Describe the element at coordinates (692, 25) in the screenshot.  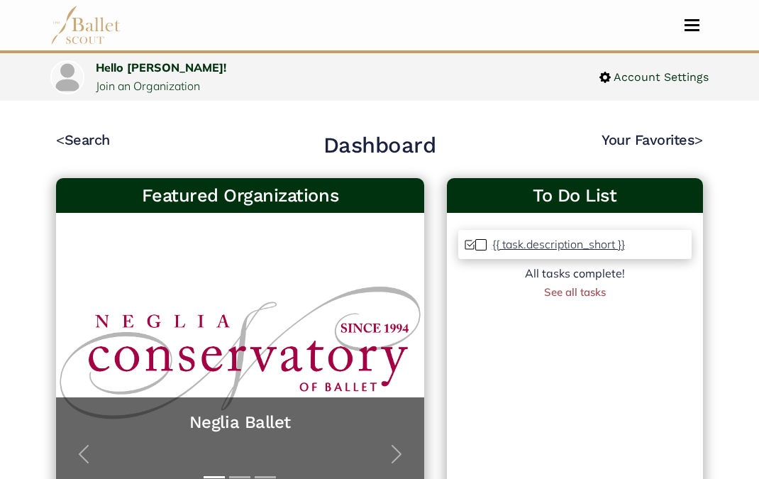
I see `button: Toggle navigation` at that location.